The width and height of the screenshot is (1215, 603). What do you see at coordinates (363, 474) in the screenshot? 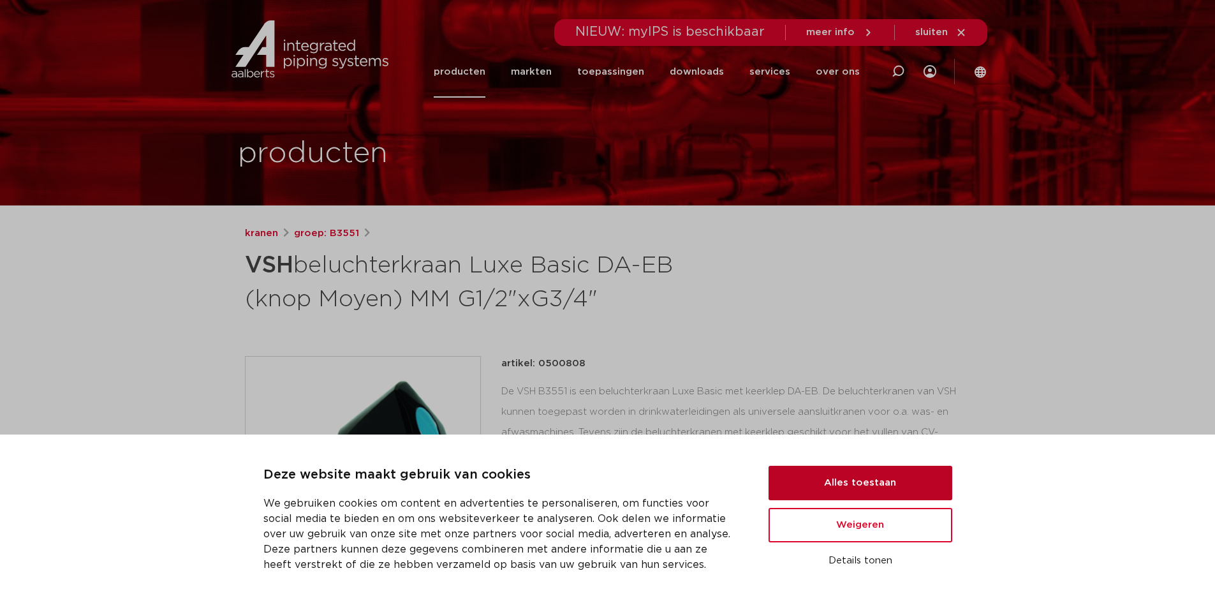
I see `img: Product Image for VSH beluchterkraan Luxe Basic DA-EB (knop Moyen) MM G1/2"xG3/4"` at bounding box center [363, 474].